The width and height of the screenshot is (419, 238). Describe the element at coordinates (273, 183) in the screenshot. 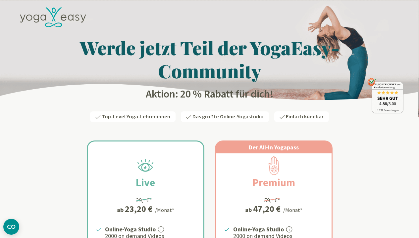

I see `h2: Premium` at that location.